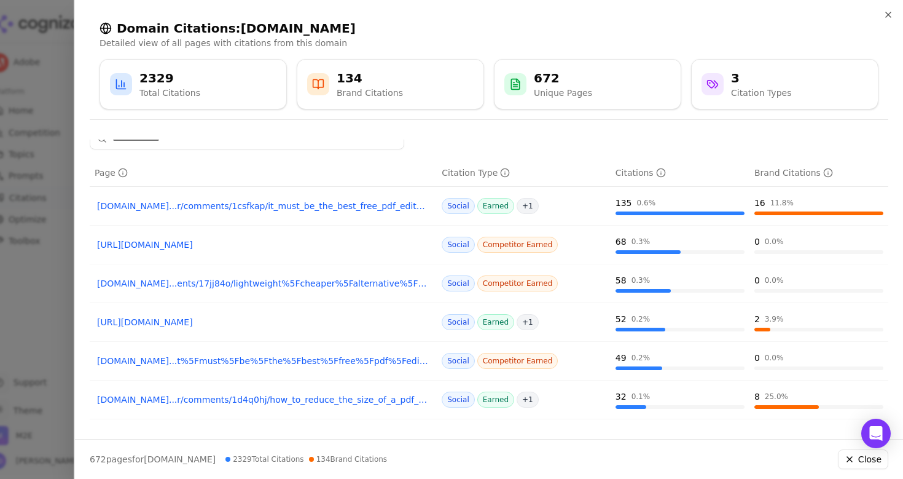 The height and width of the screenshot is (479, 903). Describe the element at coordinates (621, 280) in the screenshot. I see `div: 58` at that location.